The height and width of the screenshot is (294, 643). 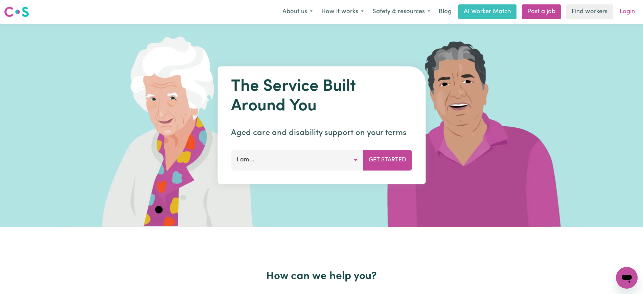 I want to click on img: Careseekers logo, so click(x=17, y=12).